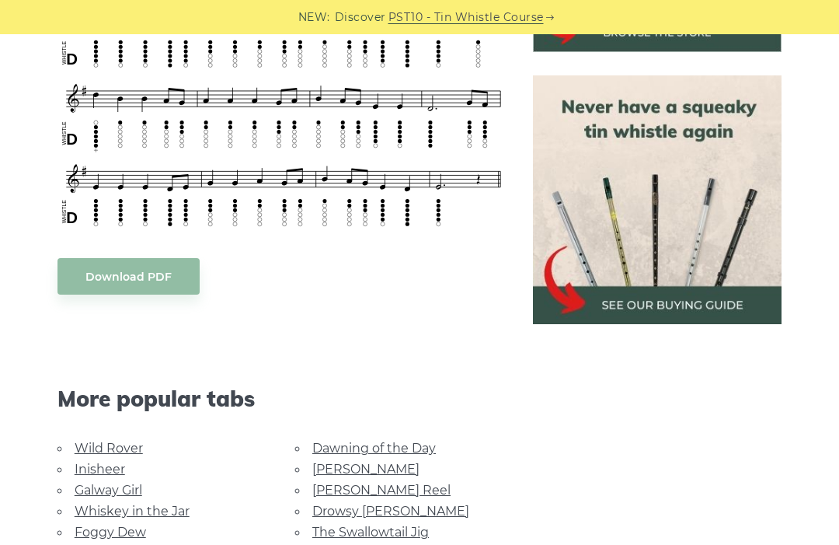  What do you see at coordinates (108, 490) in the screenshot?
I see `a: Galway Girl` at bounding box center [108, 490].